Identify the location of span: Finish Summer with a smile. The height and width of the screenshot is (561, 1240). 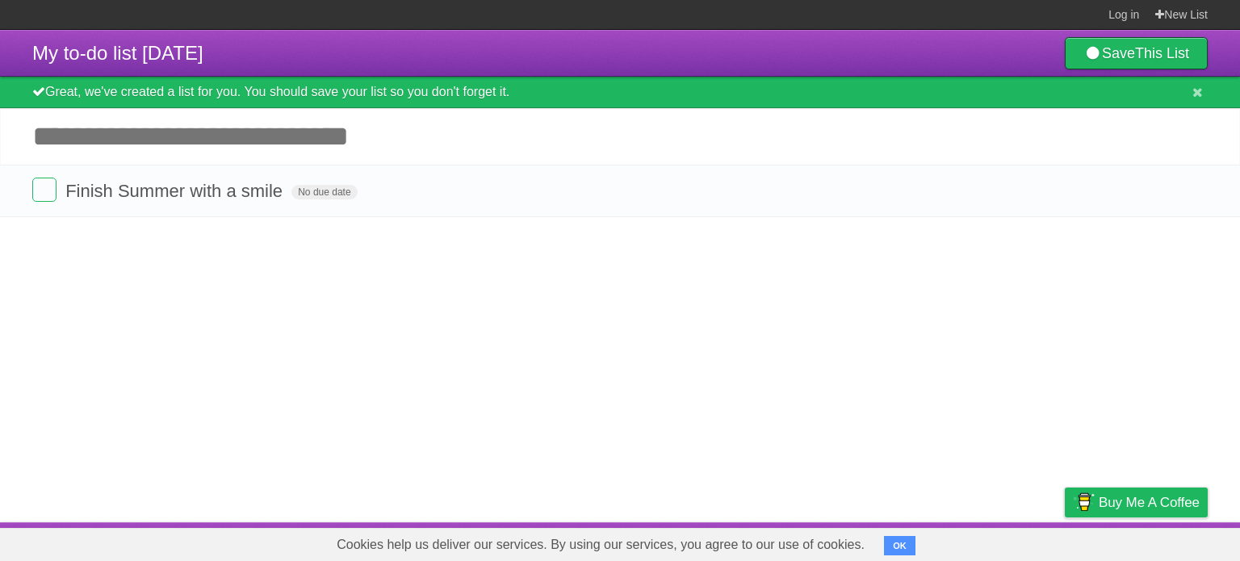
(176, 191).